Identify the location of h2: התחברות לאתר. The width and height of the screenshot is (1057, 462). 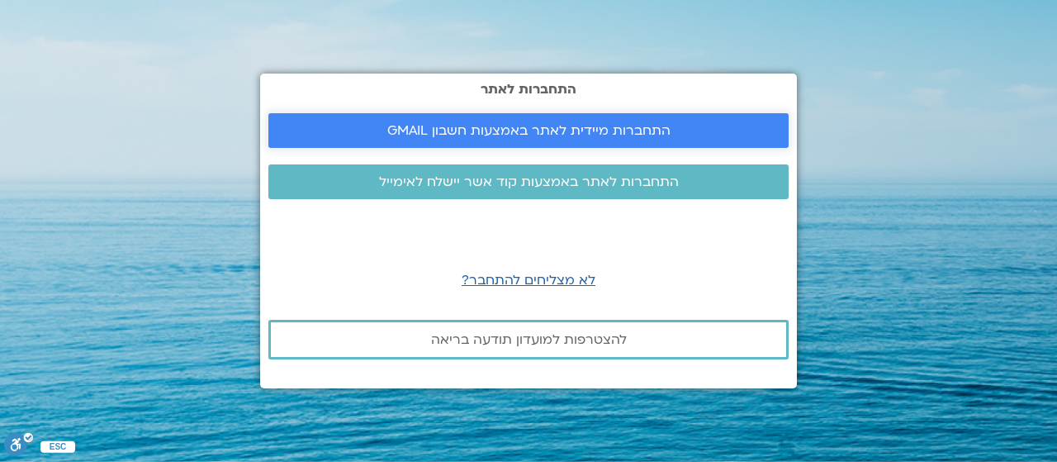
(529, 89).